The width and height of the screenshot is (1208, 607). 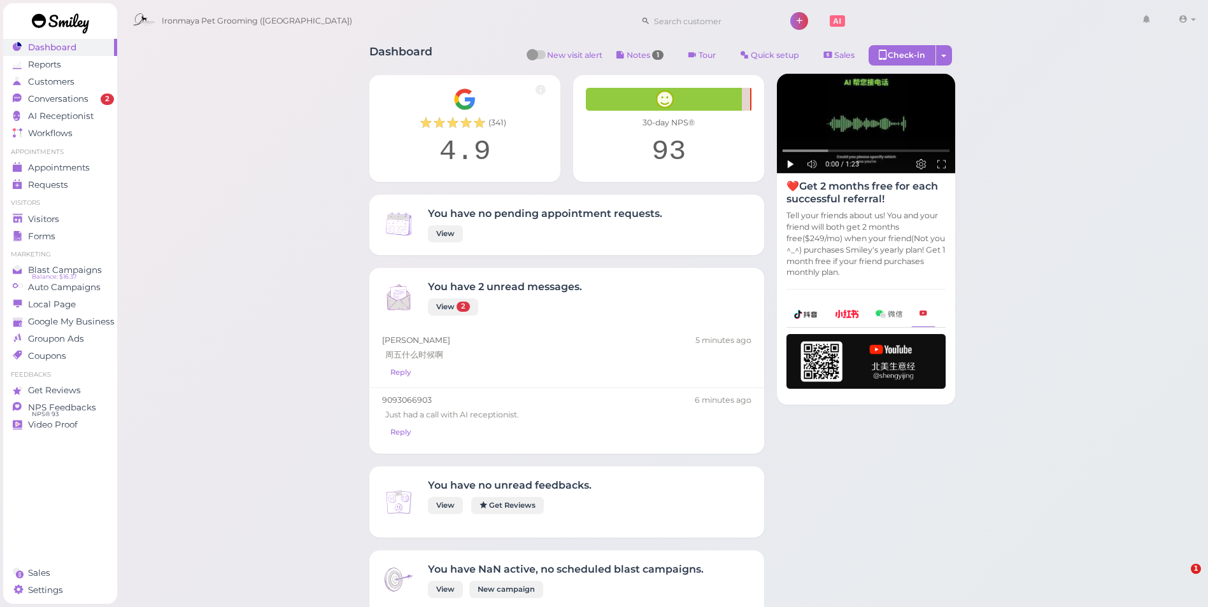 I want to click on h1: Dashboard, so click(x=400, y=57).